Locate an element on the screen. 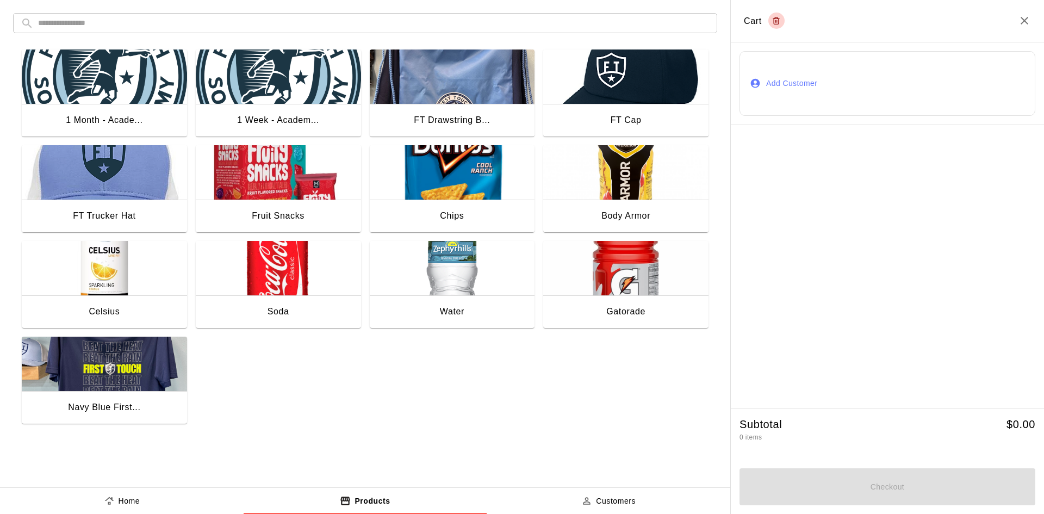  img: Navy Blue First Touch Shirts is located at coordinates (104, 364).